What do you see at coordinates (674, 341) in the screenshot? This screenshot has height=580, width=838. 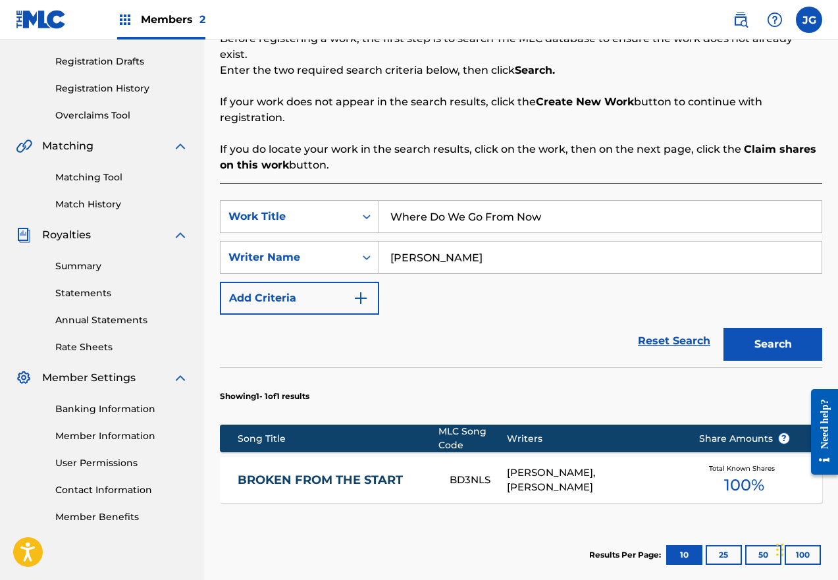 I see `a: Reset Search` at bounding box center [674, 341].